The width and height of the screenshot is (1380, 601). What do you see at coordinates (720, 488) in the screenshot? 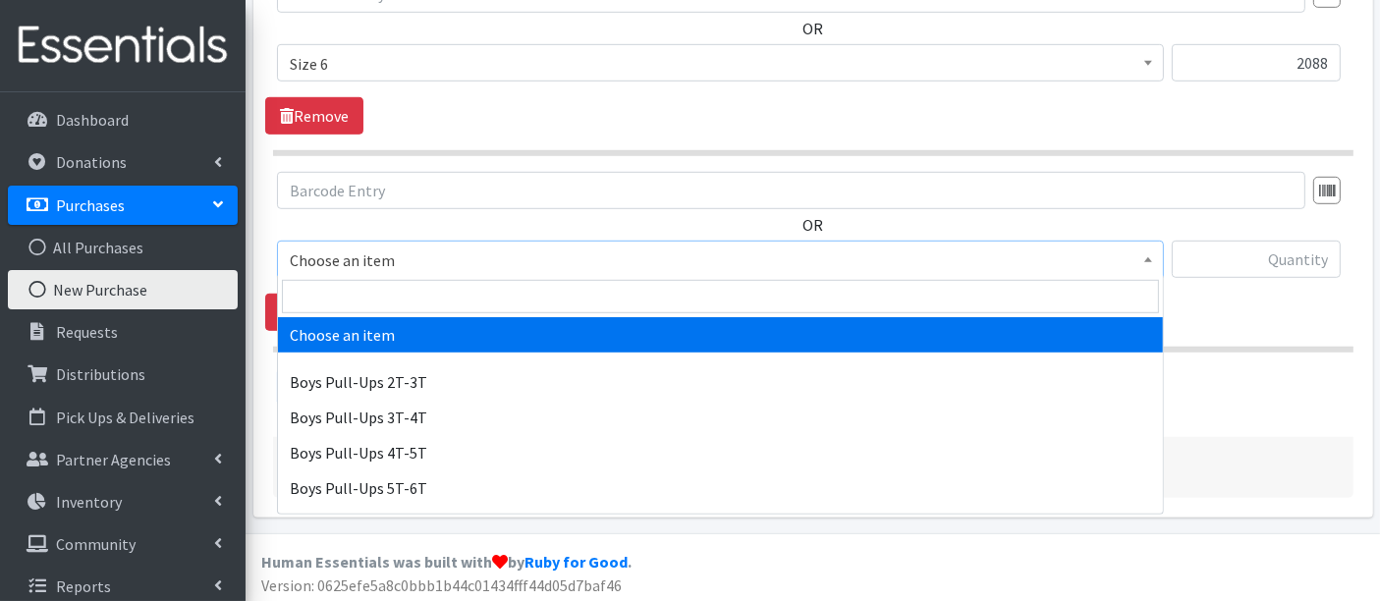
I see `li: Boys Pull-Ups 5T-6T` at bounding box center [720, 488].